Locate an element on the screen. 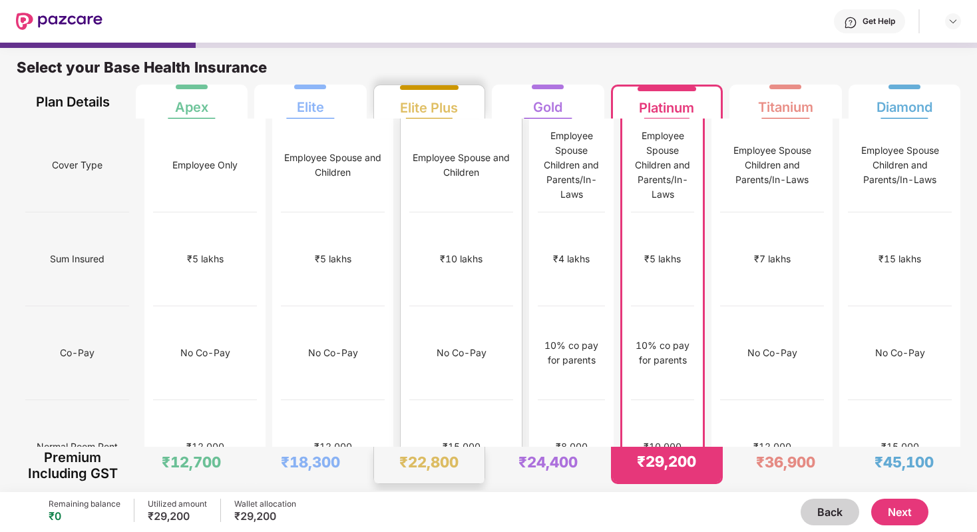  img: svg+xml;base64,PHN2ZyBpZD0iSGVscC0zMngzMiIgeG1sbnM9Imh0dHA6Ly93d3cudzMub3JnLzIwMDAvc3ZnIiB3aWR0aD... is located at coordinates (850, 23).